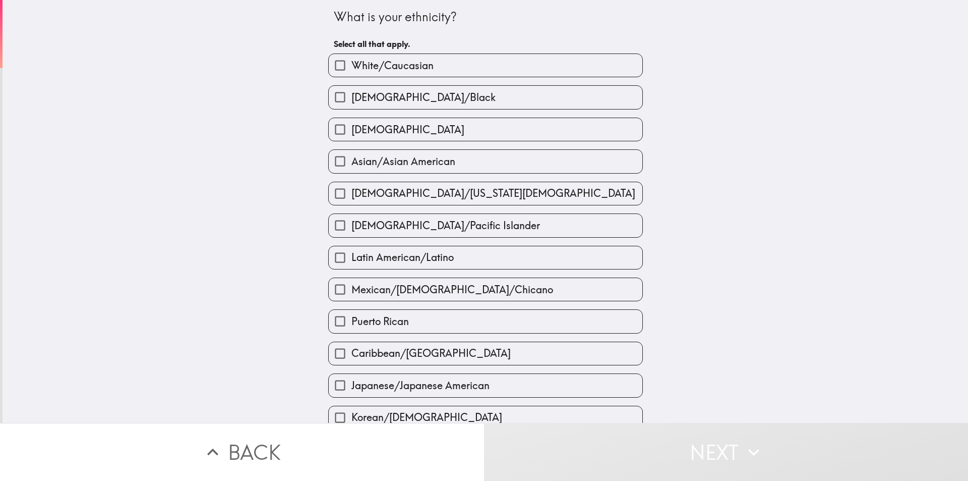  Describe the element at coordinates (726, 451) in the screenshot. I see `button: Next` at that location.